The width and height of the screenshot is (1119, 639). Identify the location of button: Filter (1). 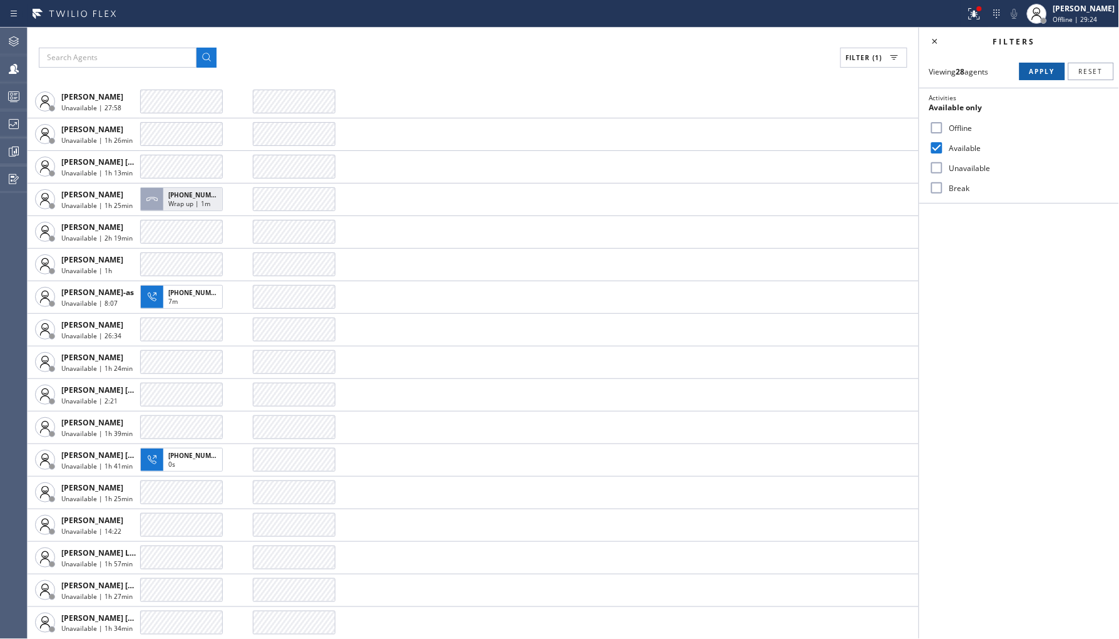
(874, 58).